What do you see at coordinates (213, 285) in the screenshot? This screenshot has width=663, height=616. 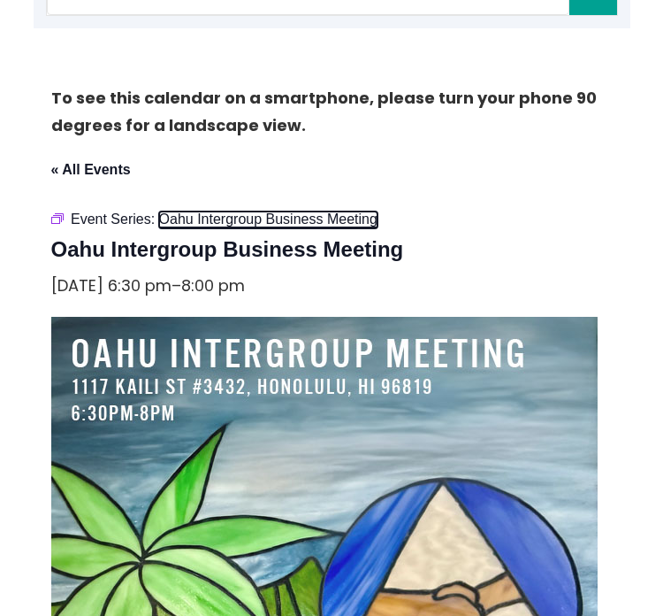 I see `span: 8:00 pm` at bounding box center [213, 285].